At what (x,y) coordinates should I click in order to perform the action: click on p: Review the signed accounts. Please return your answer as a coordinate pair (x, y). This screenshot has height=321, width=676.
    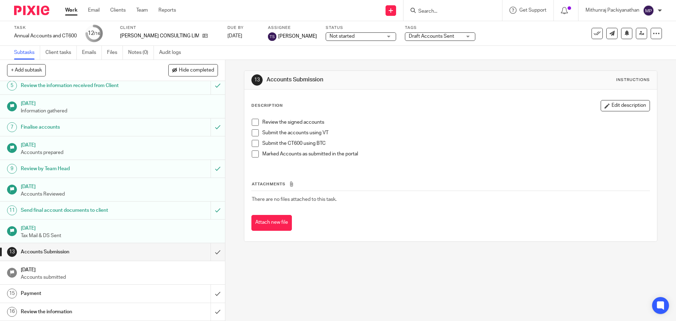
    Looking at the image, I should click on (456, 122).